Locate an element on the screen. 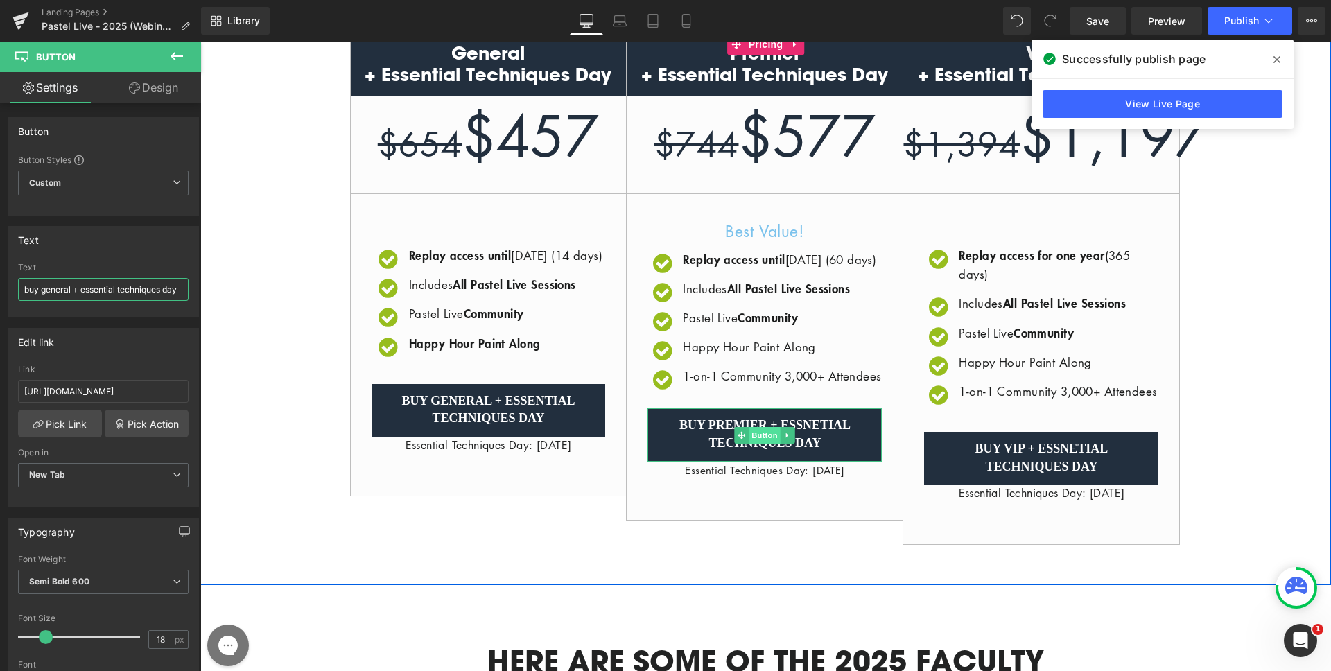 The height and width of the screenshot is (671, 1331). a: Laptop is located at coordinates (620, 21).